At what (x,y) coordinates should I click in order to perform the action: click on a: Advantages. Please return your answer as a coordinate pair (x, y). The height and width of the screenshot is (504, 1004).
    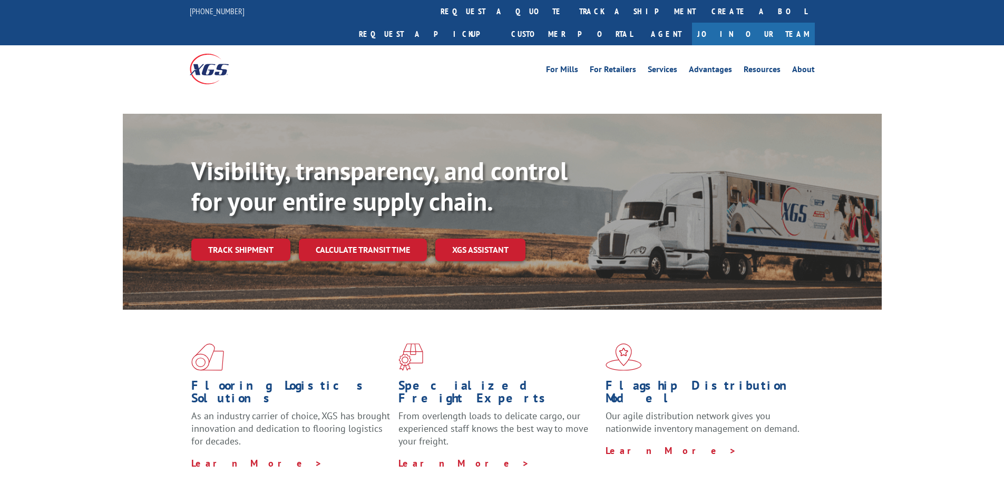
    Looking at the image, I should click on (710, 71).